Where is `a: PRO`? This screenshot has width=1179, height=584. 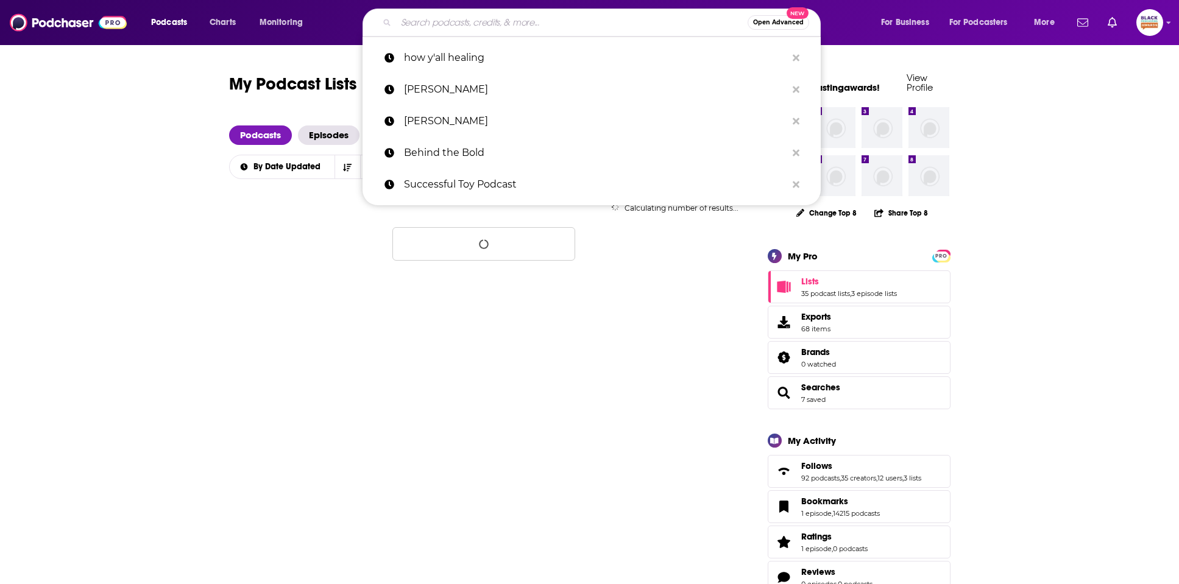 a: PRO is located at coordinates (941, 255).